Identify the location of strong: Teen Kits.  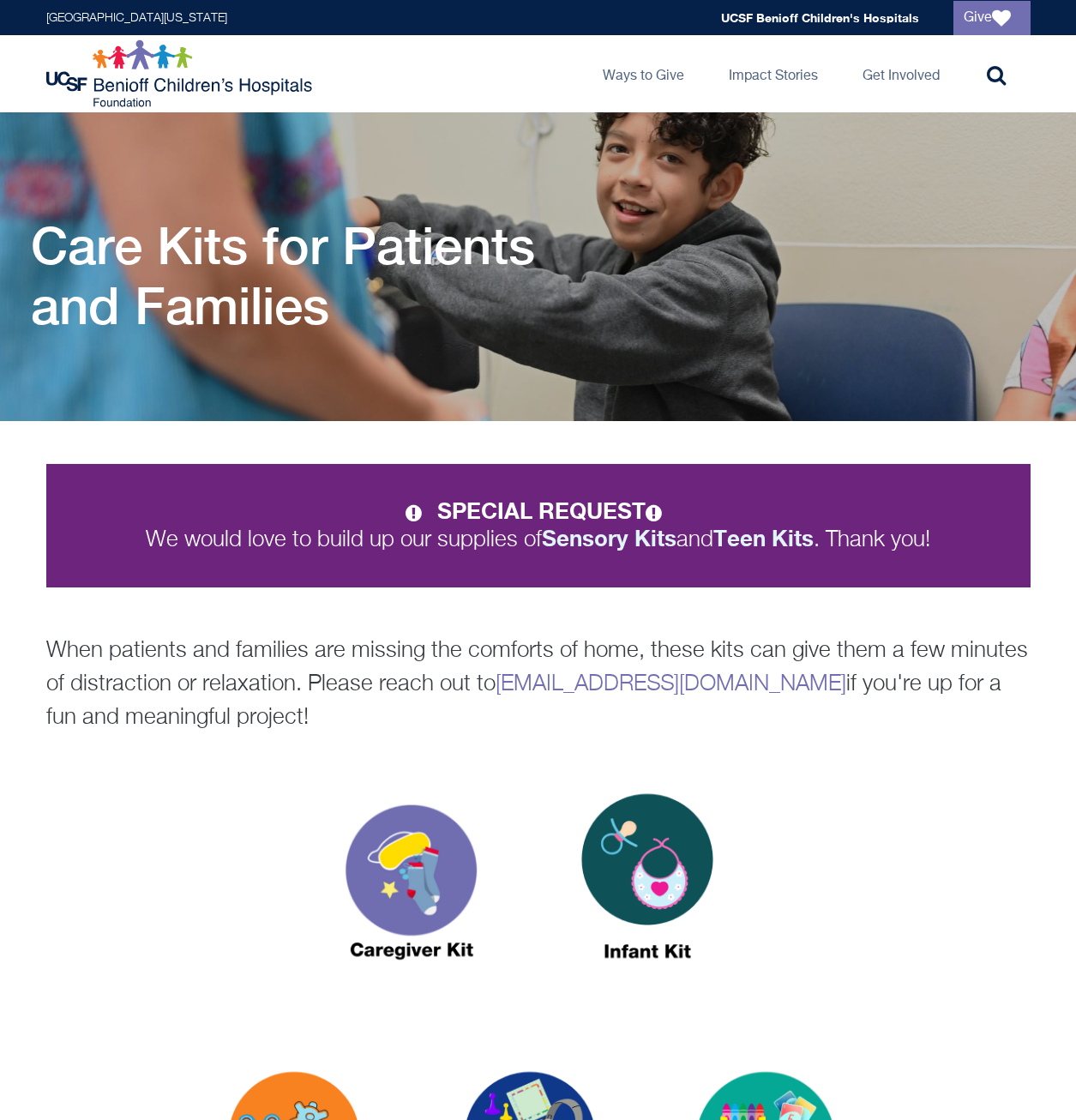
(763, 538).